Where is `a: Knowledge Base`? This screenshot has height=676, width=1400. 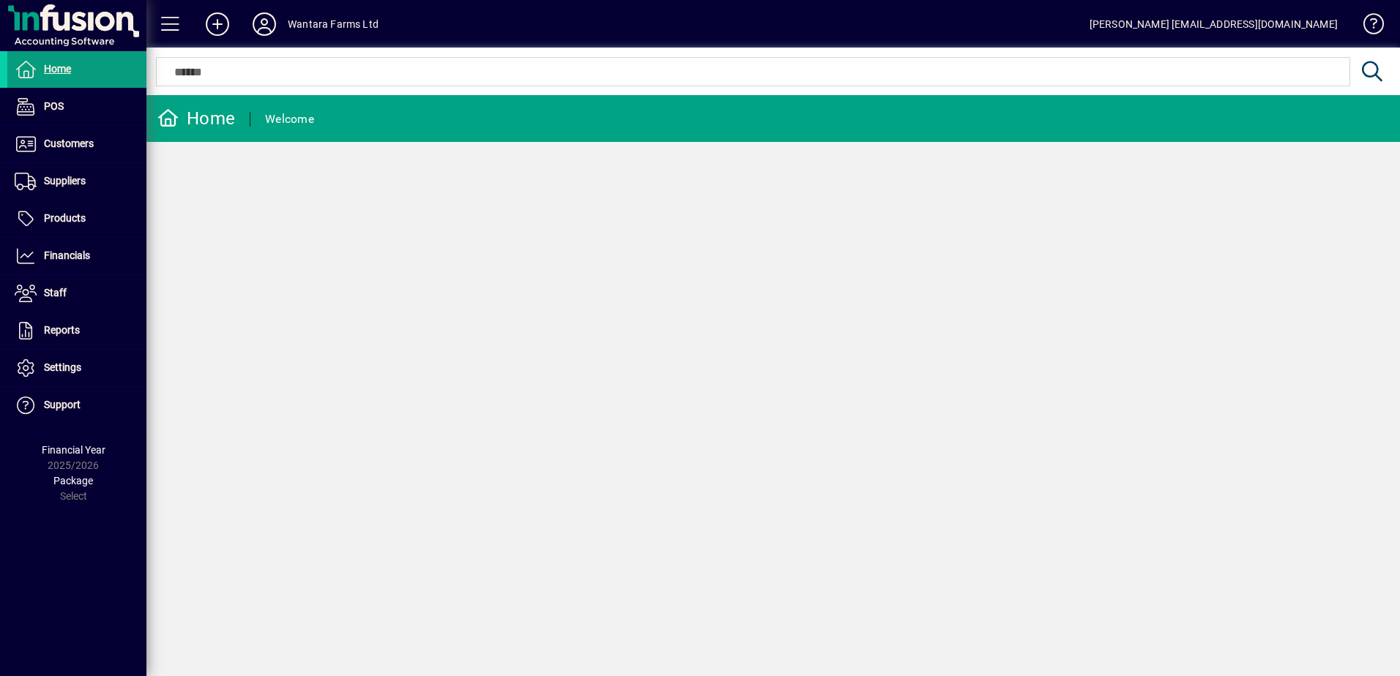 a: Knowledge Base is located at coordinates (1367, 26).